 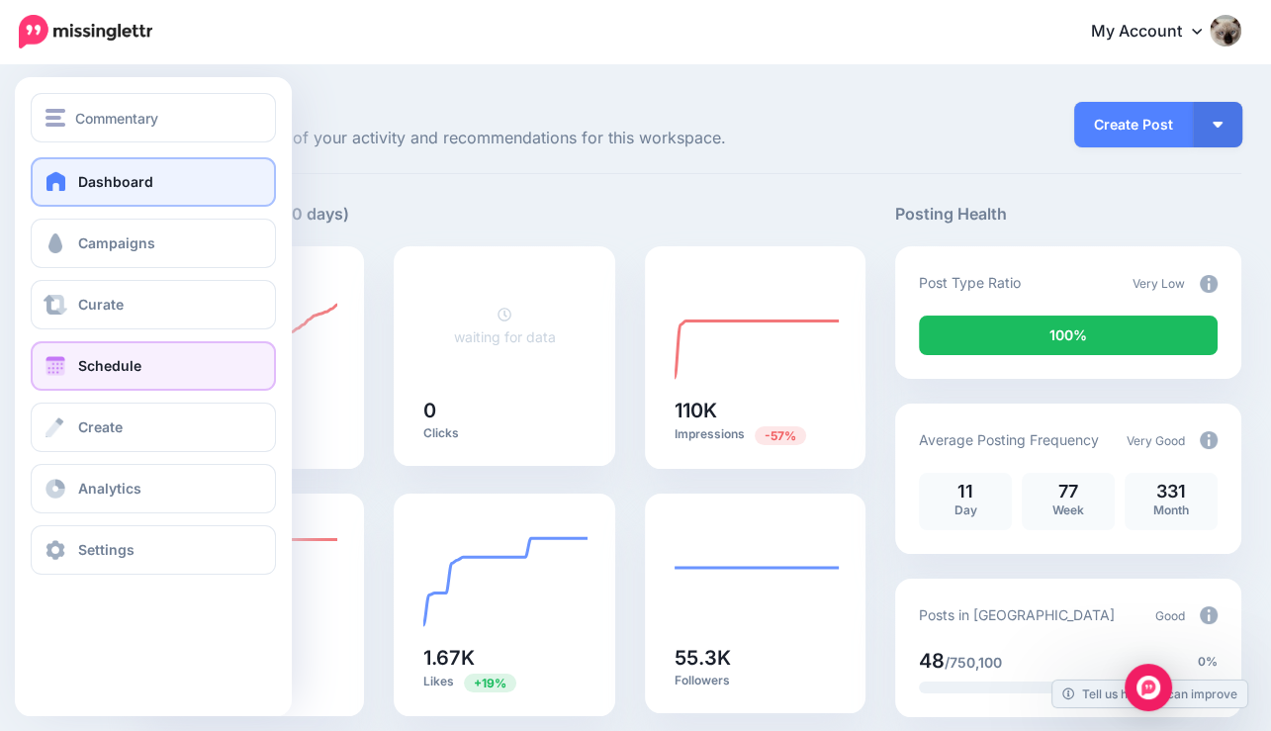 What do you see at coordinates (755, 680) in the screenshot?
I see `p: Followers` at bounding box center [755, 680].